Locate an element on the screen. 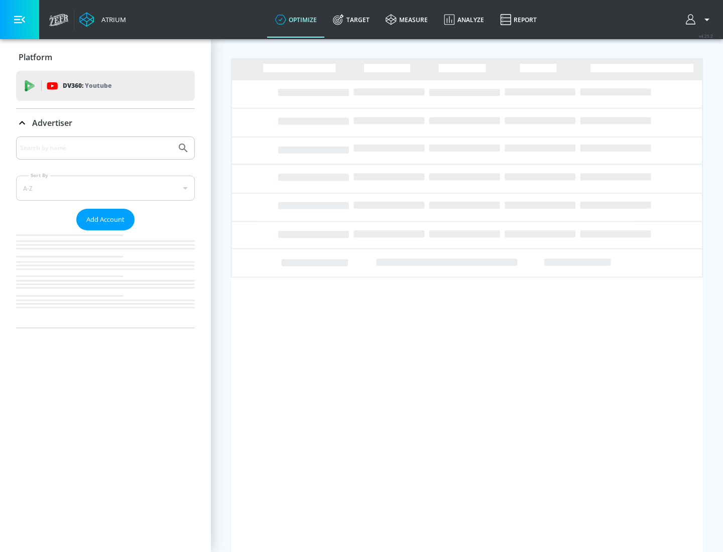 This screenshot has width=723, height=552. a: Atrium is located at coordinates (102, 20).